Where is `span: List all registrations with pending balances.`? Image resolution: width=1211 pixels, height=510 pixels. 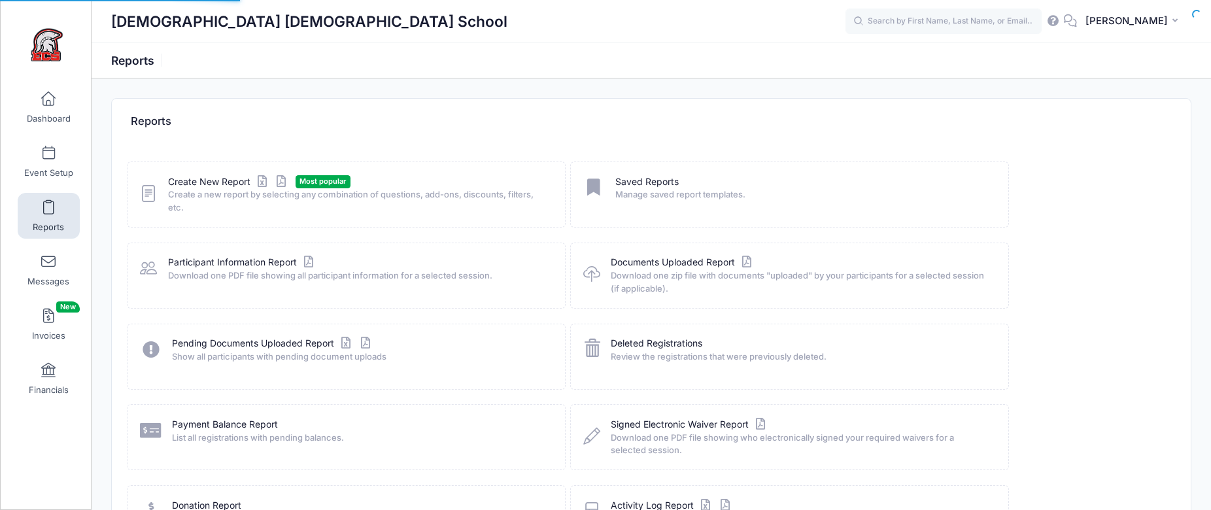 span: List all registrations with pending balances. is located at coordinates (360, 438).